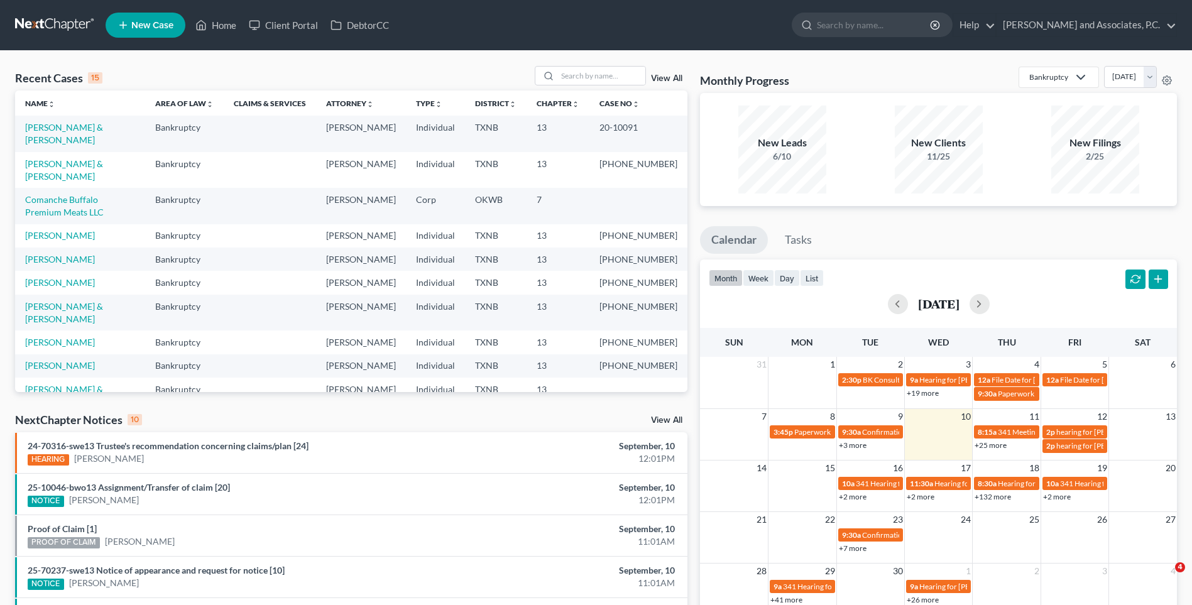 The width and height of the screenshot is (1192, 605). Describe the element at coordinates (851, 380) in the screenshot. I see `span: 2:30p` at that location.